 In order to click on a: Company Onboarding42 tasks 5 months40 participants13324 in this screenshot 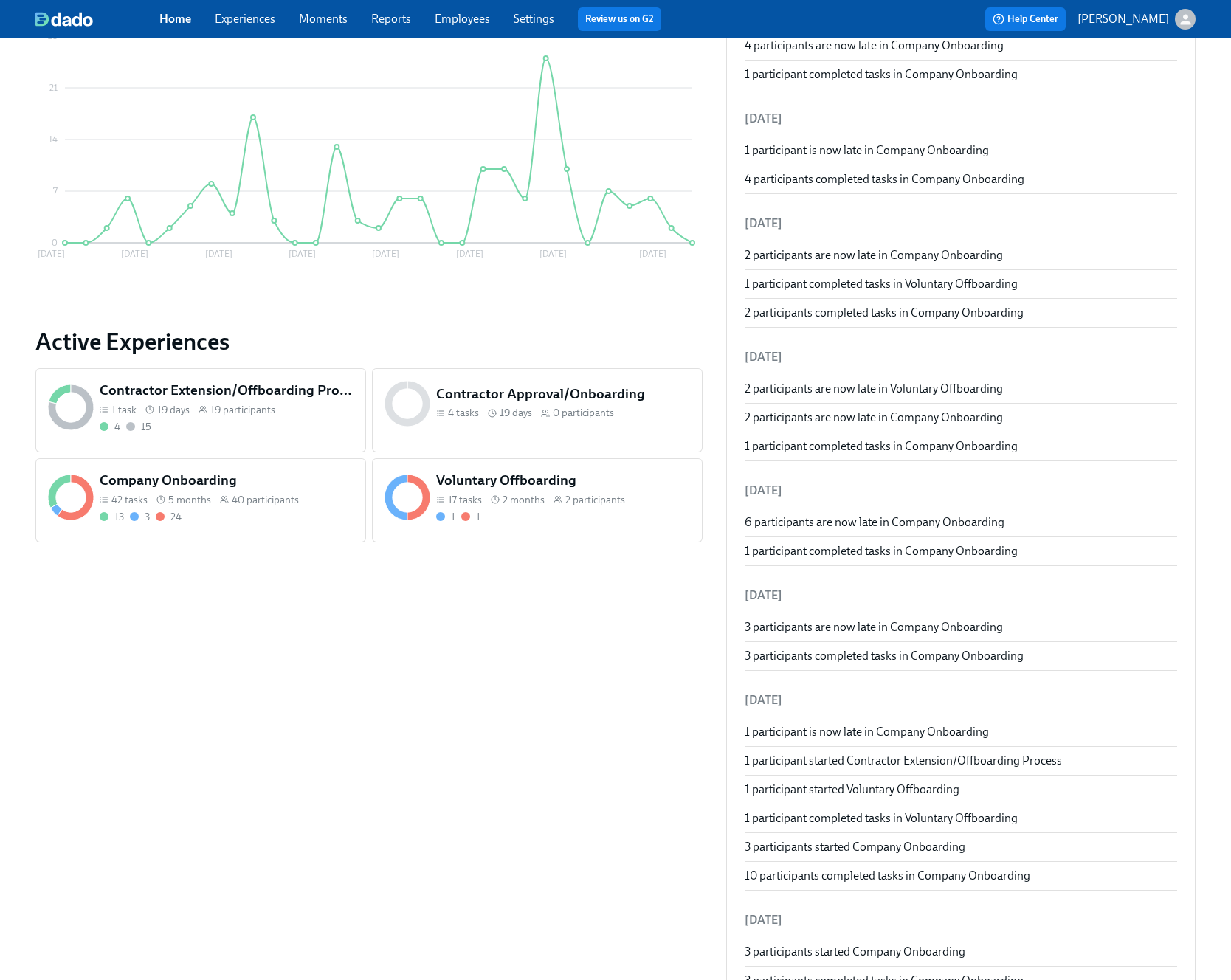, I will do `click(201, 500)`.